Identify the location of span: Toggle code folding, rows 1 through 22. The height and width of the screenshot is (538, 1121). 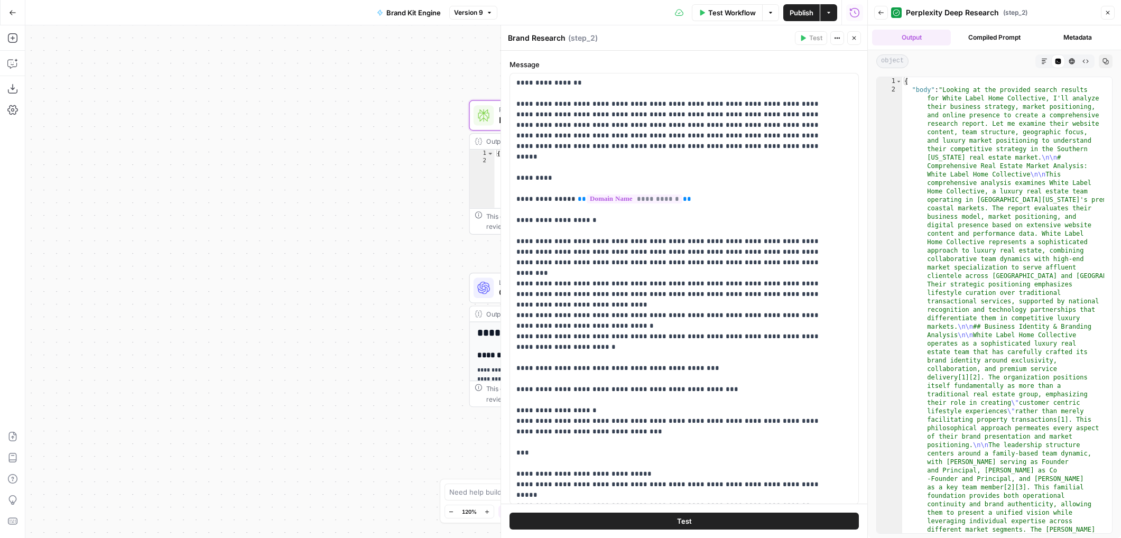
(899, 81).